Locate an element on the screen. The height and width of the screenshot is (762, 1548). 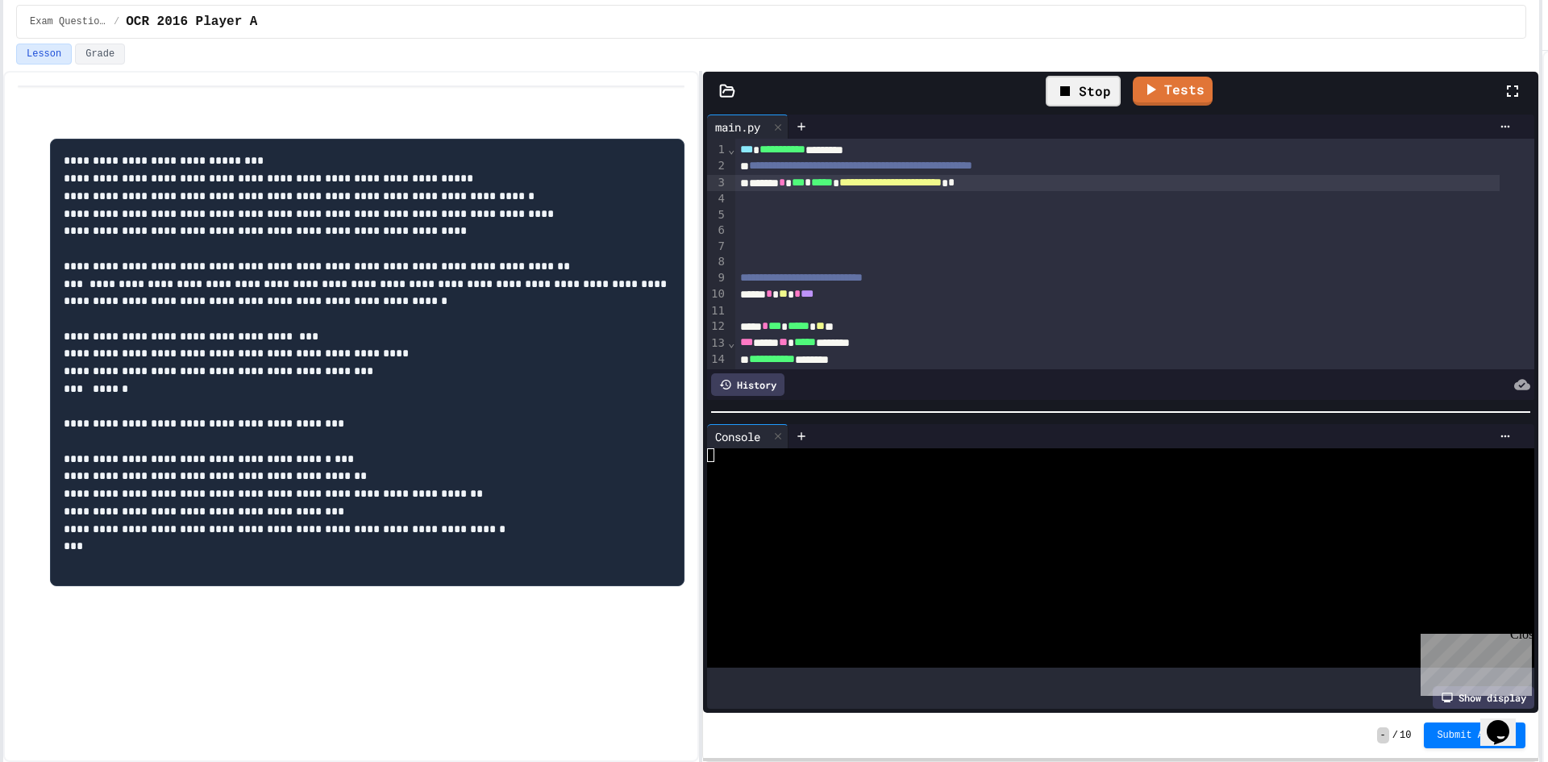
div: 4 is located at coordinates (717, 199).